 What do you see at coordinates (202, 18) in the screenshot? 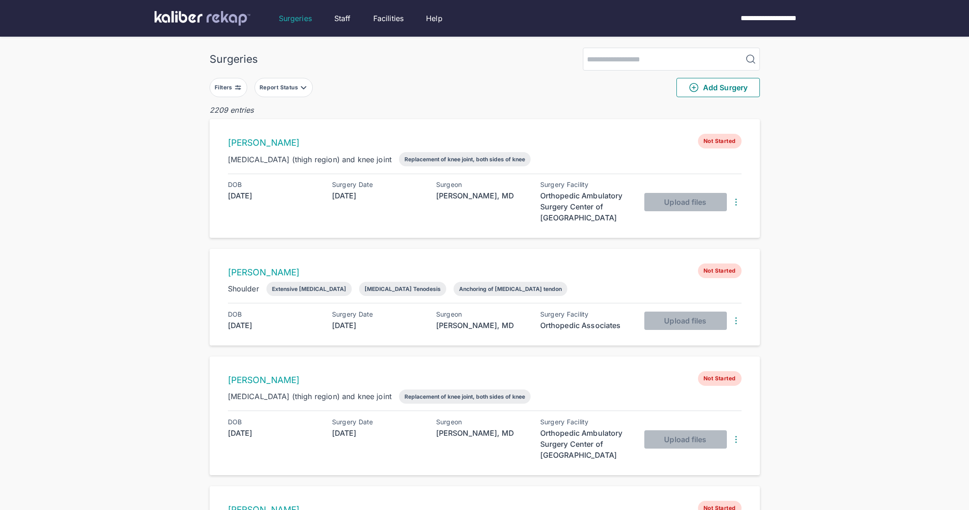
I see `img: kaliber labs logo` at bounding box center [202, 18].